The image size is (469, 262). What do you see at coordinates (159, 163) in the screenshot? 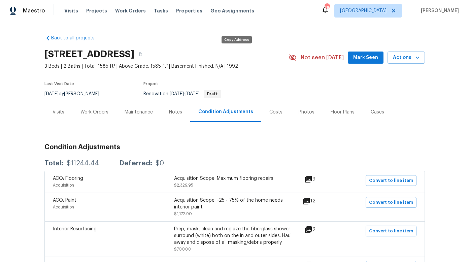
I see `div: $0` at bounding box center [159, 163].